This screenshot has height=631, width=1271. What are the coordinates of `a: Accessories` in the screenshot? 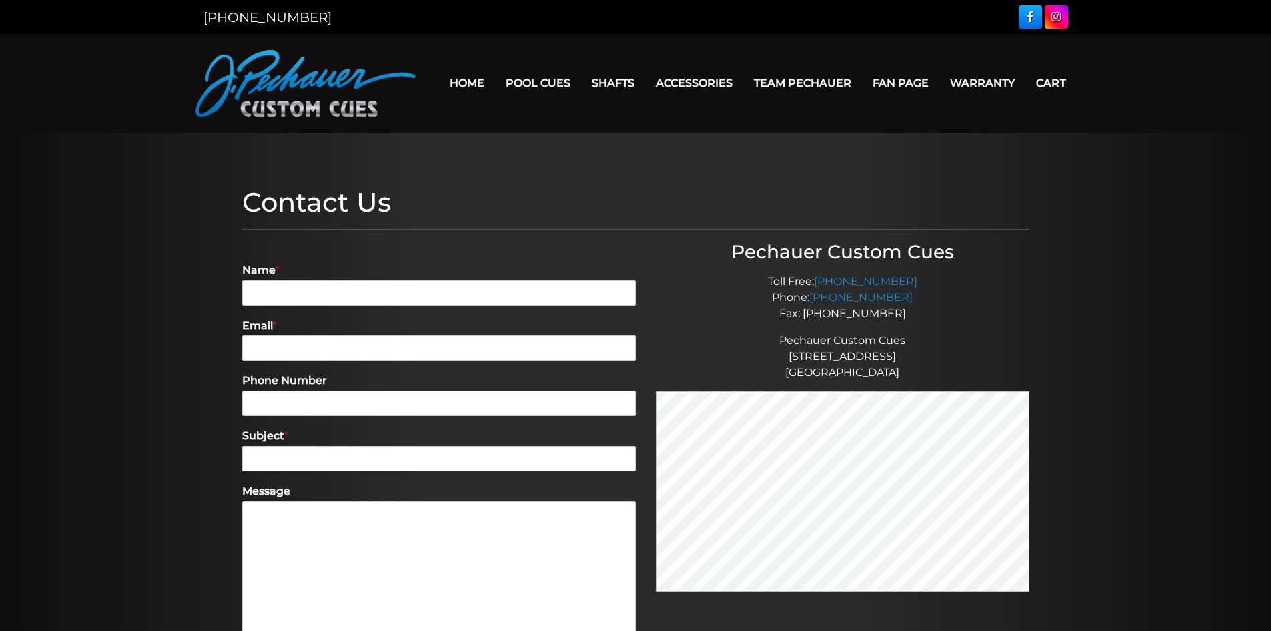 It's located at (694, 83).